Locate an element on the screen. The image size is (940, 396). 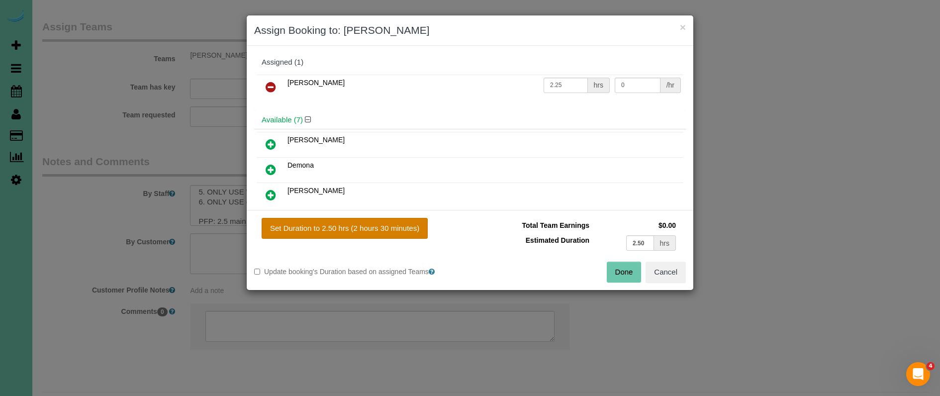
div: Assigned (1) is located at coordinates (470, 62).